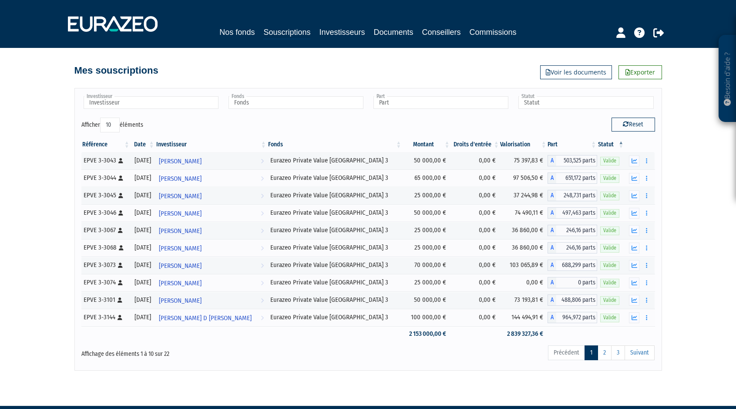 The image size is (736, 409). What do you see at coordinates (113, 24) in the screenshot?
I see `img: 1732889491-logotype_eurazeo_blanc_rvb.png` at bounding box center [113, 24].